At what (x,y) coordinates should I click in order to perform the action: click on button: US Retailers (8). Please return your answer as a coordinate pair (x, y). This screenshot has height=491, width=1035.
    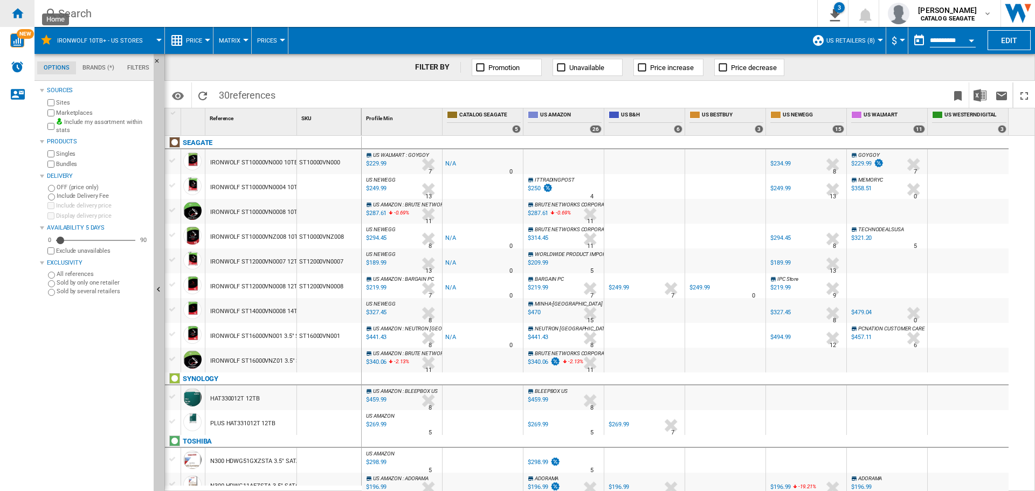
    Looking at the image, I should click on (853, 40).